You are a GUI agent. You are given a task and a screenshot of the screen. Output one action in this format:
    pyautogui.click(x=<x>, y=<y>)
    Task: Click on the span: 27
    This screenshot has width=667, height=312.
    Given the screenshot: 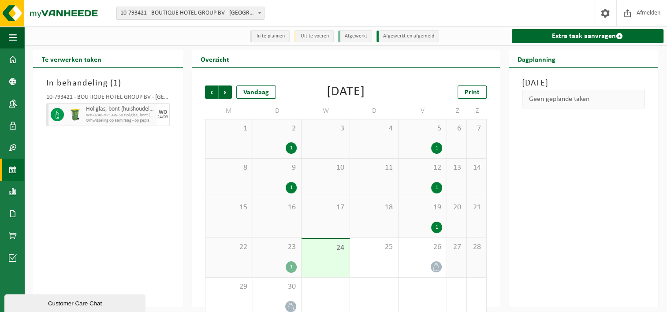 What is the action you would take?
    pyautogui.click(x=456, y=247)
    